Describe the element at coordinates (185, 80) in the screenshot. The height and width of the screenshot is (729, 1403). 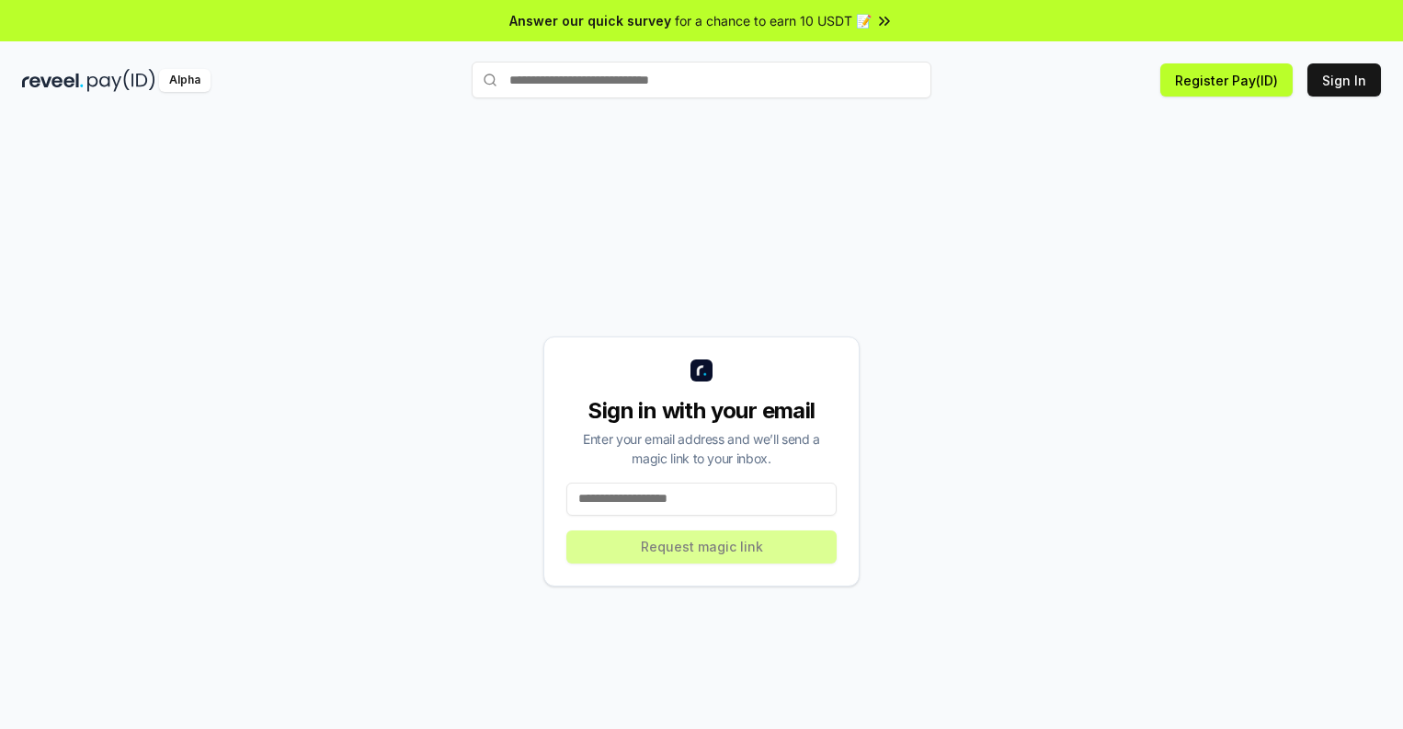
I see `div: Alpha` at that location.